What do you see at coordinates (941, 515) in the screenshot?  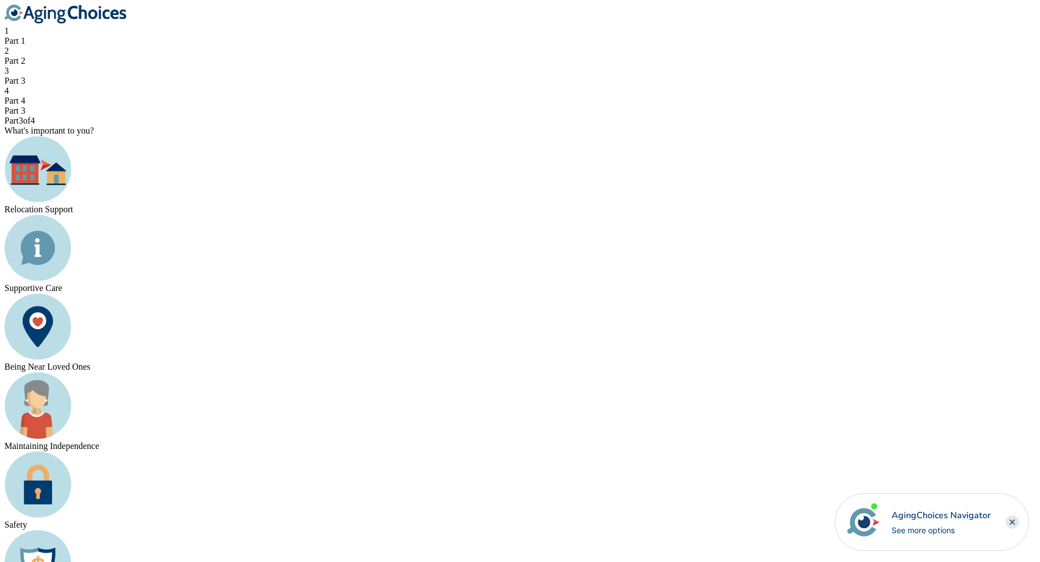 I see `div: AgingChoices Navigator` at bounding box center [941, 515].